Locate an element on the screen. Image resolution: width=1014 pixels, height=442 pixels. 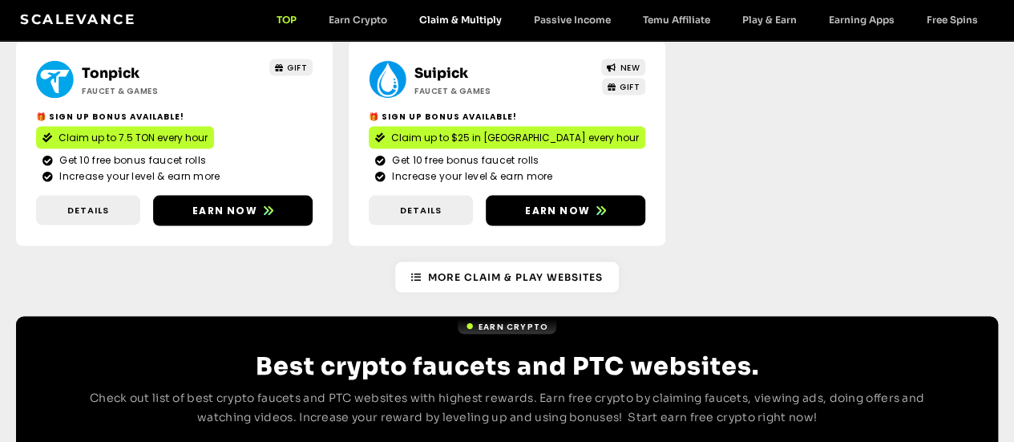
a: Claim & Multiply is located at coordinates (460, 19).